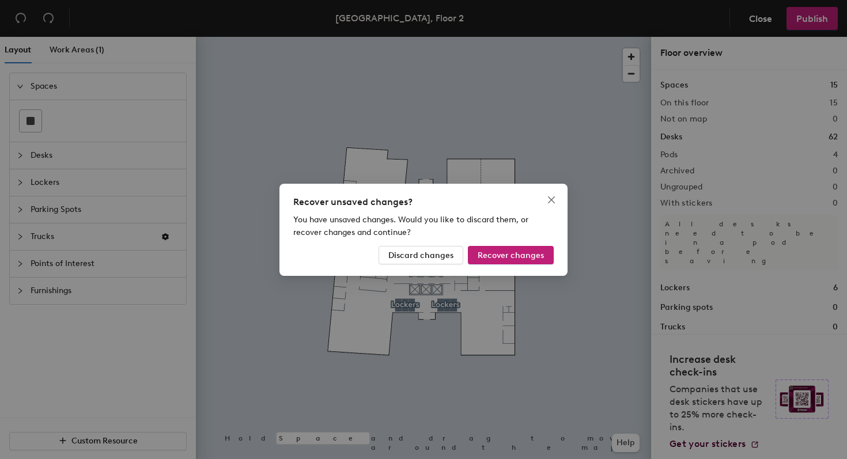  Describe the element at coordinates (421, 255) in the screenshot. I see `button: Discard changes` at that location.